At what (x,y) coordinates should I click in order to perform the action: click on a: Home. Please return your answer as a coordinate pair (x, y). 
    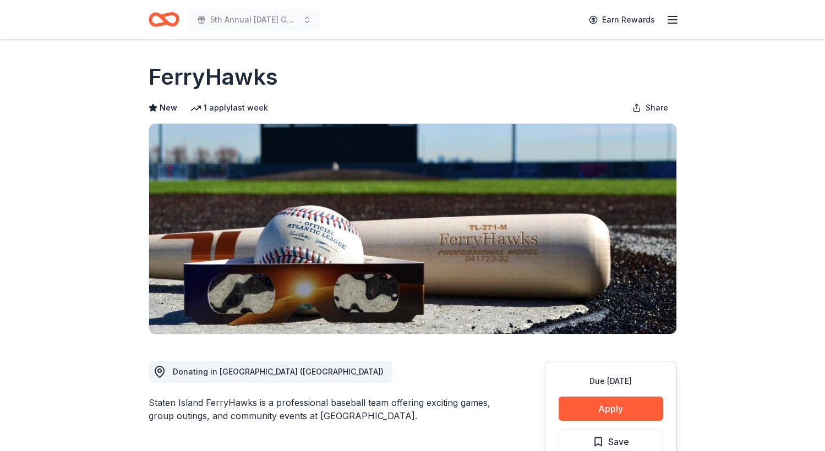
    Looking at the image, I should click on (164, 19).